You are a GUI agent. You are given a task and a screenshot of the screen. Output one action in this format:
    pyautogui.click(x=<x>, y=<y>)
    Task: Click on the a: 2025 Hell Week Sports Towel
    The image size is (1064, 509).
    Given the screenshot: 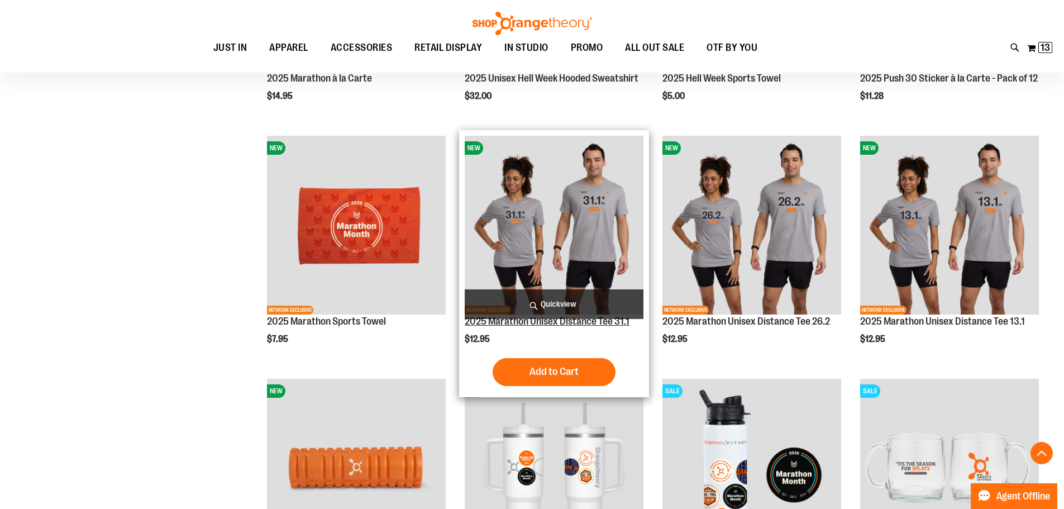 What is the action you would take?
    pyautogui.click(x=721, y=78)
    